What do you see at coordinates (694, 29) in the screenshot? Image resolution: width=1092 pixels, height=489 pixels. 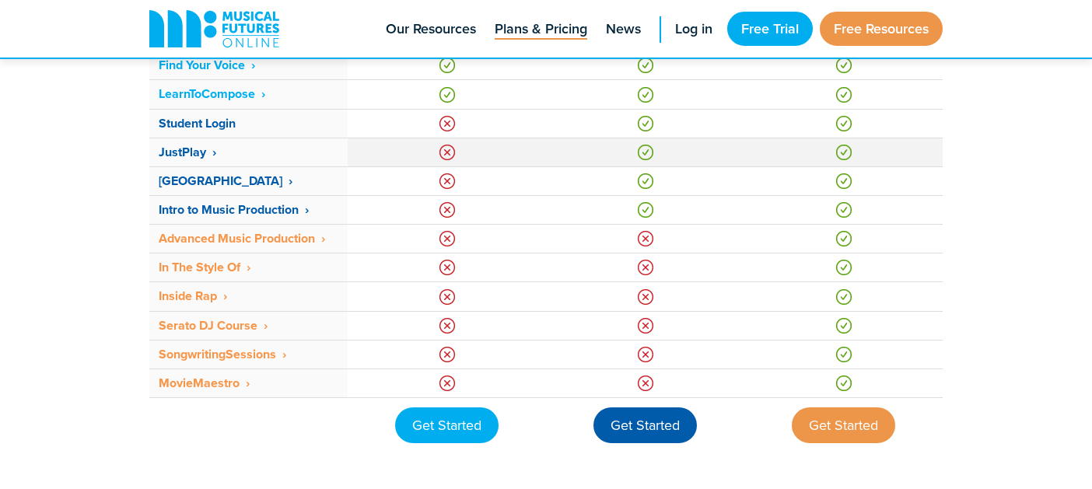 I see `span: Log in` at bounding box center [694, 29].